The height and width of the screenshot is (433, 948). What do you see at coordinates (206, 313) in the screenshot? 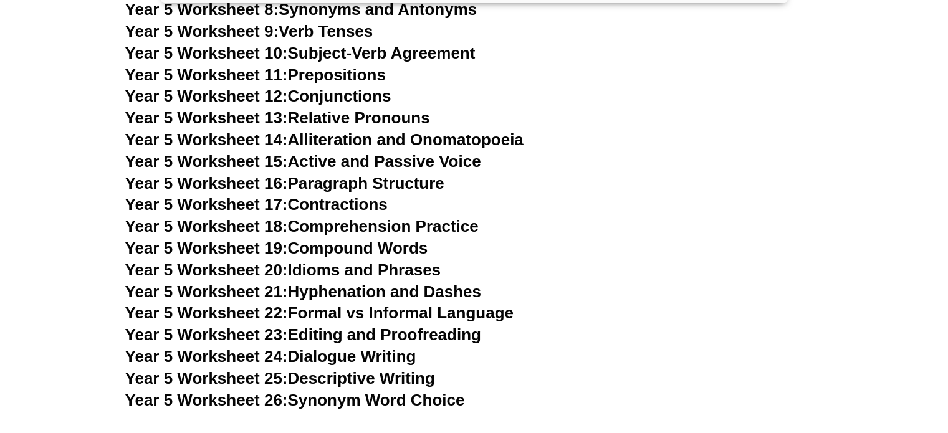
I see `span: Year 5 Worksheet 22:` at bounding box center [206, 313].